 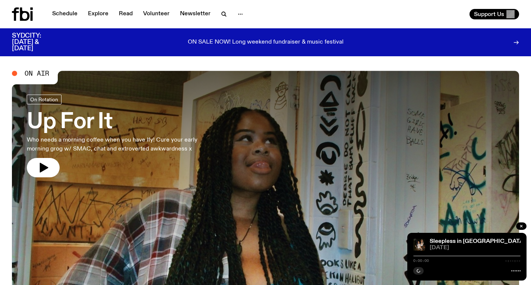 What do you see at coordinates (37, 73) in the screenshot?
I see `span: On Air` at bounding box center [37, 73].